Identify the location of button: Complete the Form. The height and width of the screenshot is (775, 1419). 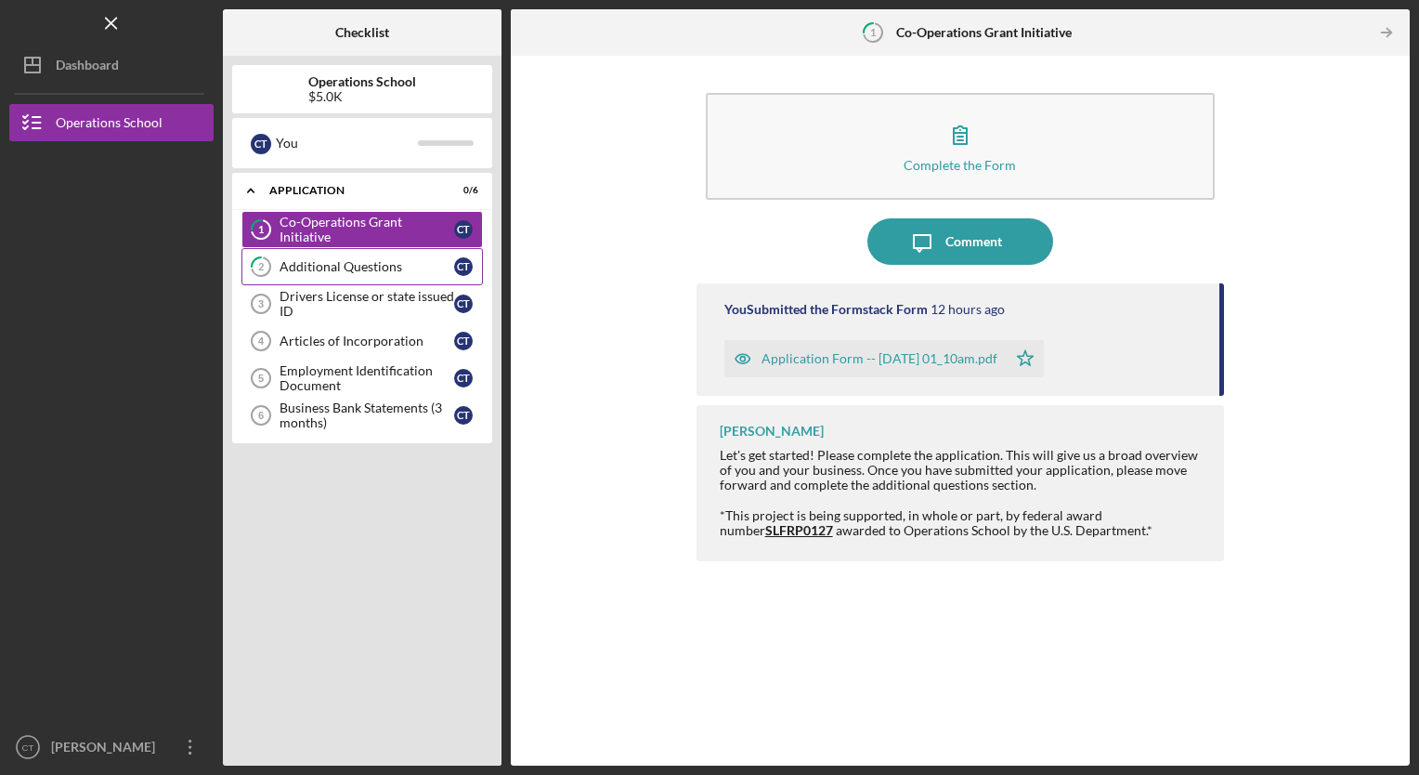
(960, 146).